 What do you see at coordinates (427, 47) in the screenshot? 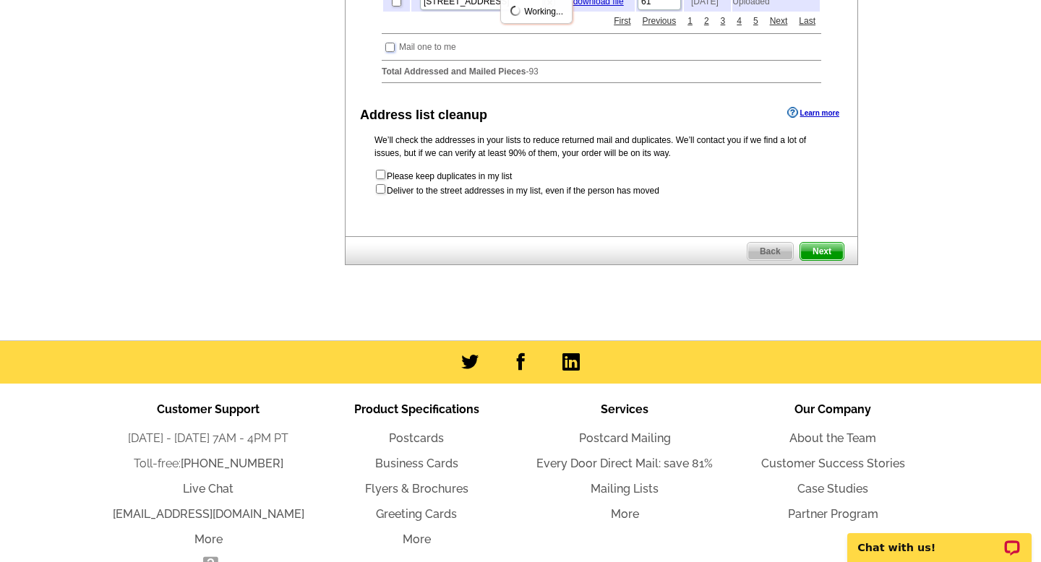
I see `td: Mail one to me` at bounding box center [427, 47].